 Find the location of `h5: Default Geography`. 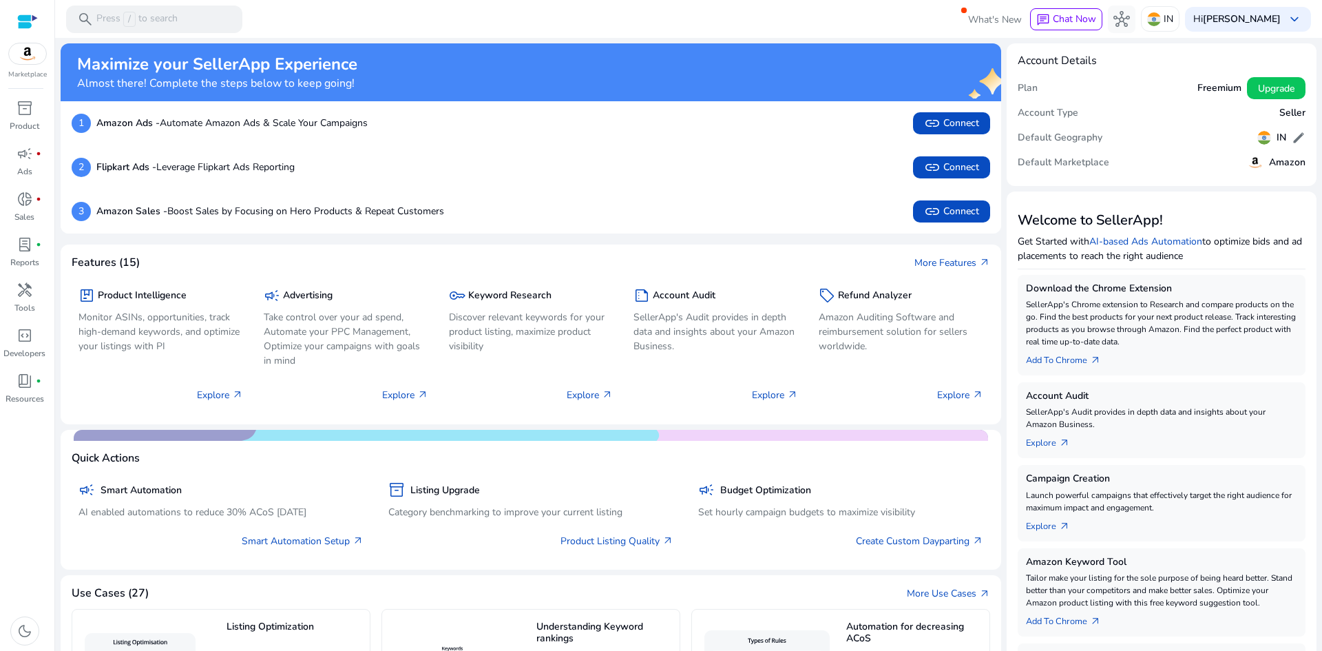

h5: Default Geography is located at coordinates (1060, 138).